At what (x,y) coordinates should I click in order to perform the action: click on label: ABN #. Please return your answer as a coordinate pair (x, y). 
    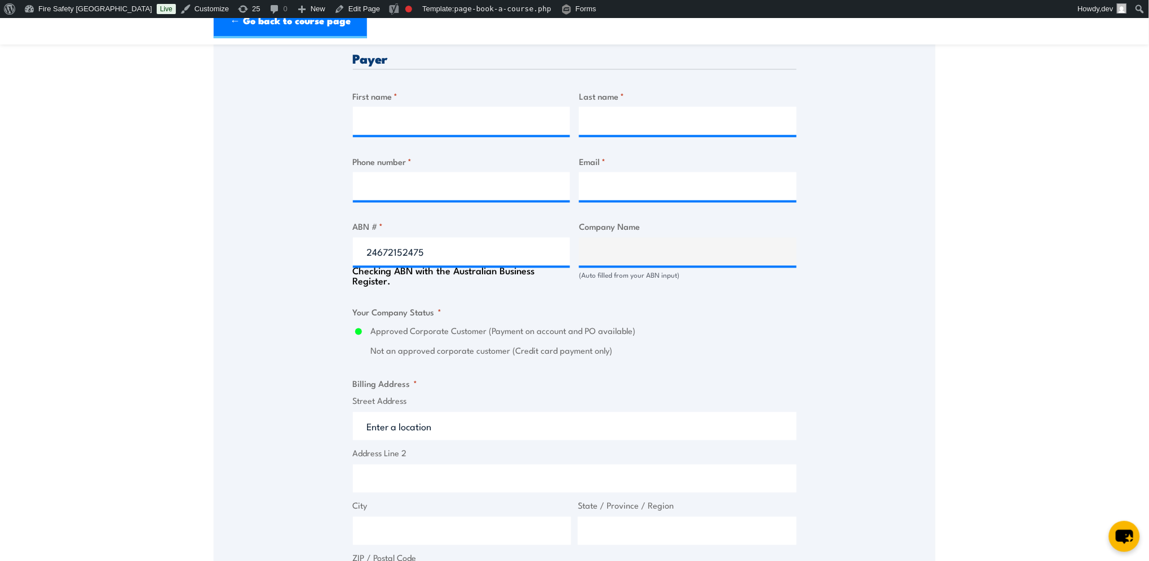
    Looking at the image, I should click on (462, 227).